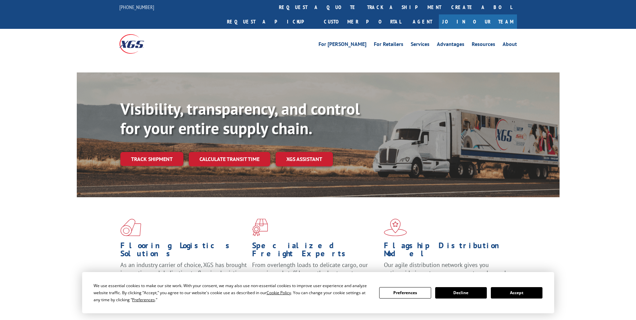  I want to click on a: For Retailers, so click(389, 45).